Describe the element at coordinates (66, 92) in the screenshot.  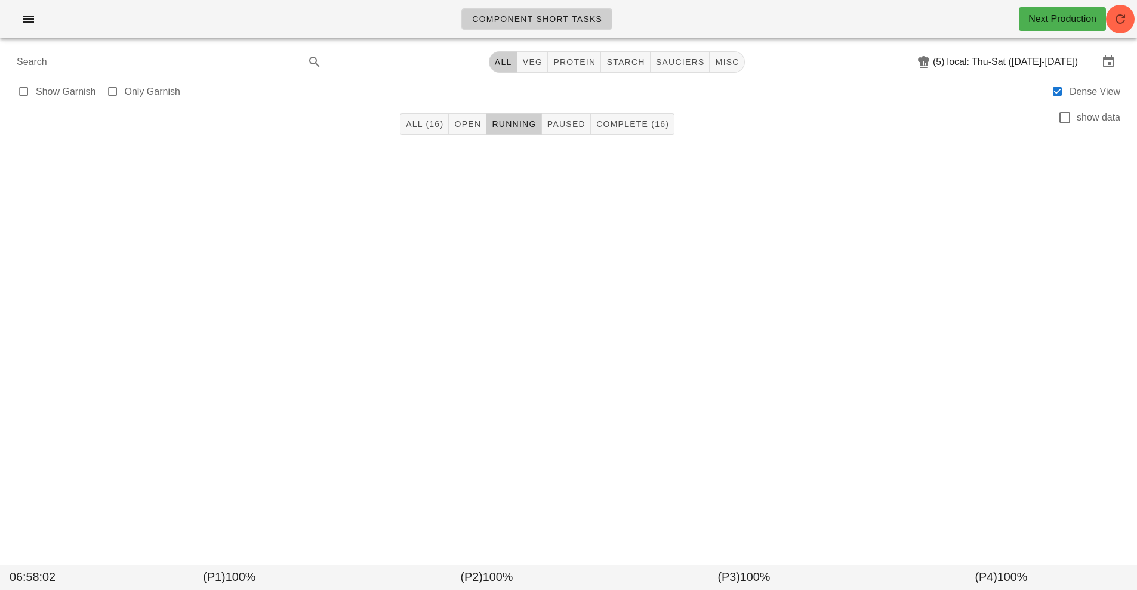
I see `label: Show Garnish` at that location.